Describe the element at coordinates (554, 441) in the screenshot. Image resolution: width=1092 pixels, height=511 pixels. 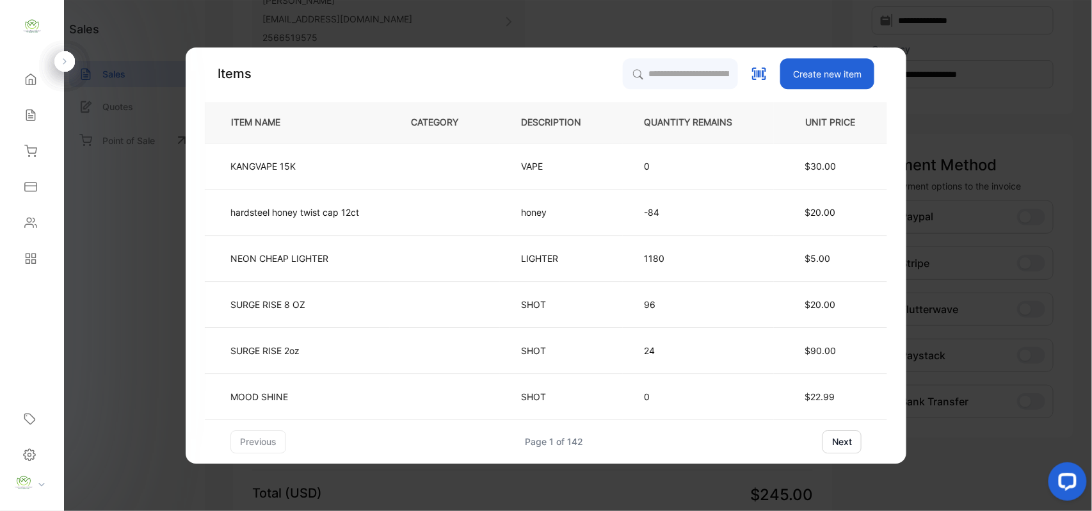
I see `div: Page 1 of 142` at that location.